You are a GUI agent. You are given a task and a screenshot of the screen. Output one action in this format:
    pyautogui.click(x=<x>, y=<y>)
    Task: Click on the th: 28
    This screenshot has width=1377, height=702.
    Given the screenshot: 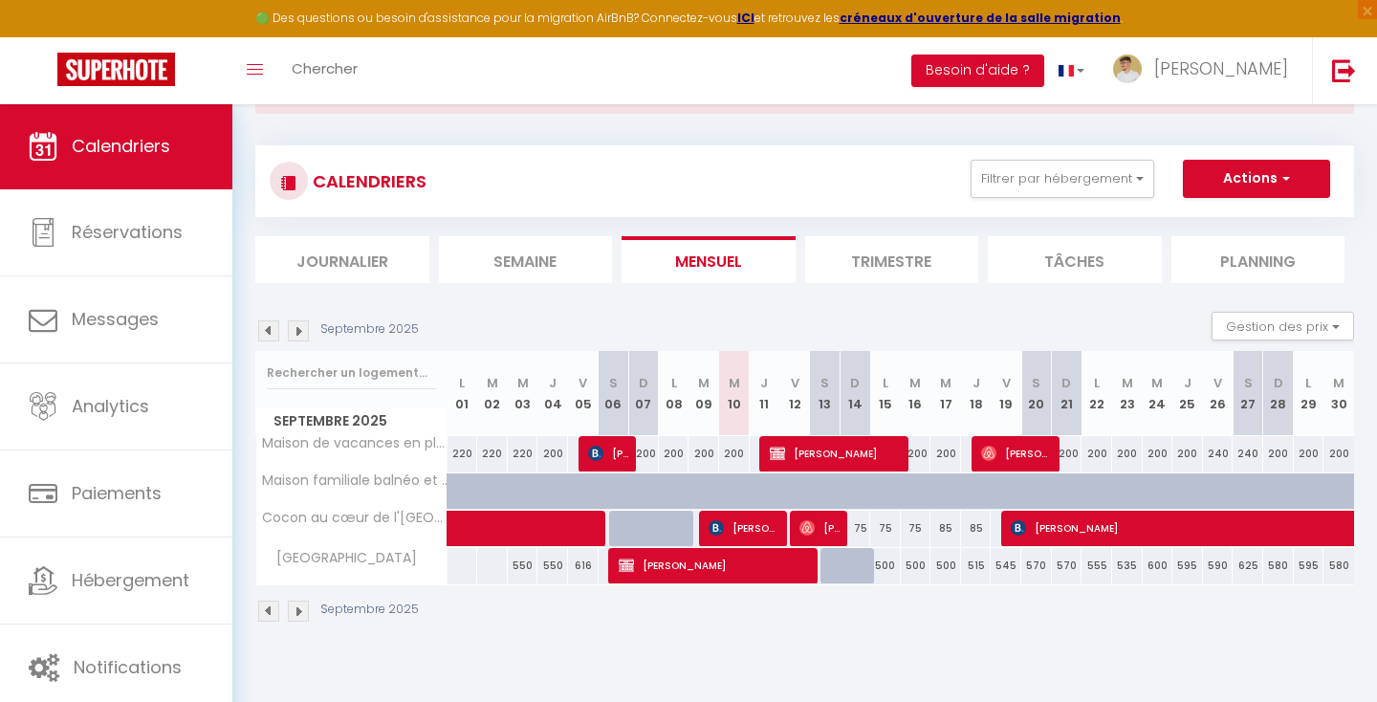 What is the action you would take?
    pyautogui.click(x=1278, y=393)
    